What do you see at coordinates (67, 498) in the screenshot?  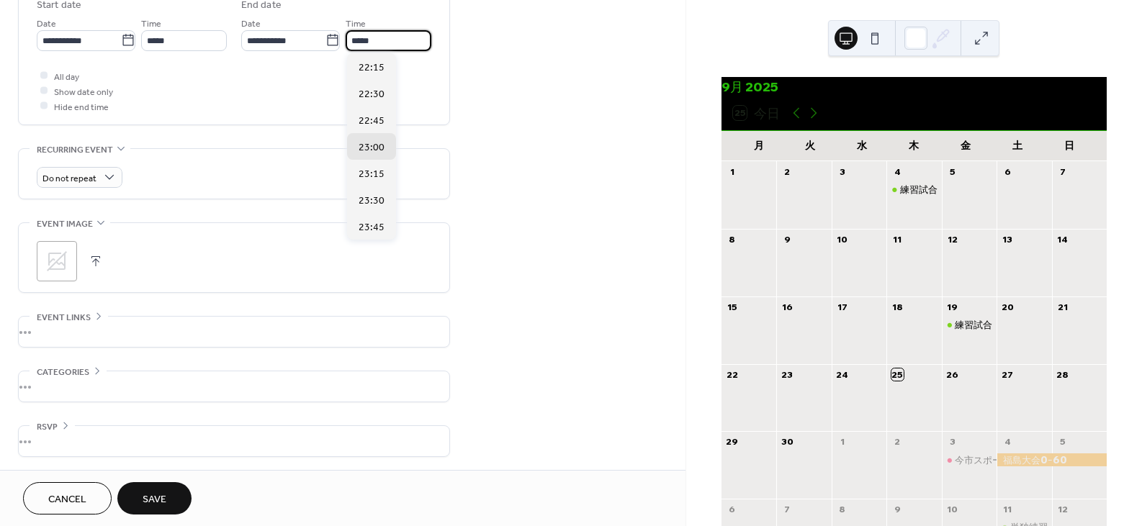 I see `a: Cancel` at bounding box center [67, 498].